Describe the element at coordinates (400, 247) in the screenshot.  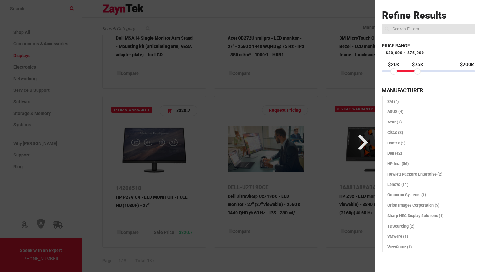
I see `span: ViewSonic (1)` at that location.